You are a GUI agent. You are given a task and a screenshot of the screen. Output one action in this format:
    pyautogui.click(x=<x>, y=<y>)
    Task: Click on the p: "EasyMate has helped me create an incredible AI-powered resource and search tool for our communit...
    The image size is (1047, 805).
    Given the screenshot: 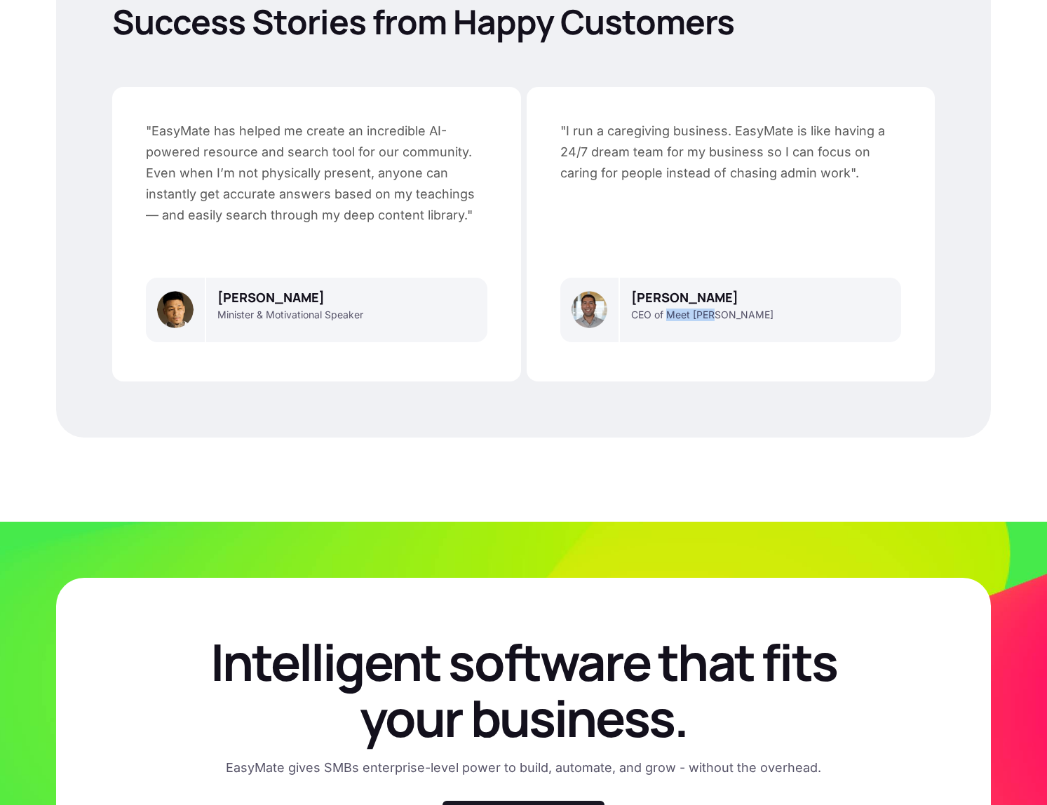 What is the action you would take?
    pyautogui.click(x=316, y=173)
    